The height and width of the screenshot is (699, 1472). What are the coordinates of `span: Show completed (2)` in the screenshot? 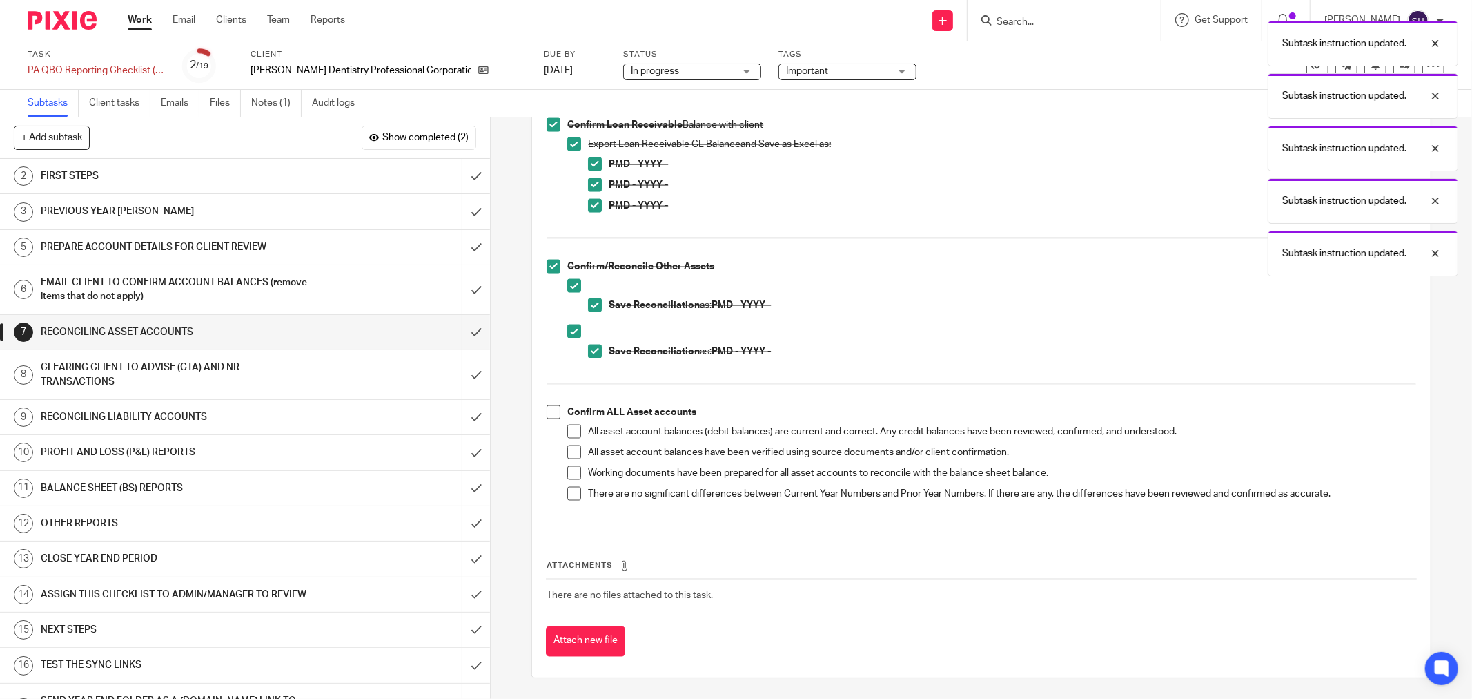 It's located at (425, 138).